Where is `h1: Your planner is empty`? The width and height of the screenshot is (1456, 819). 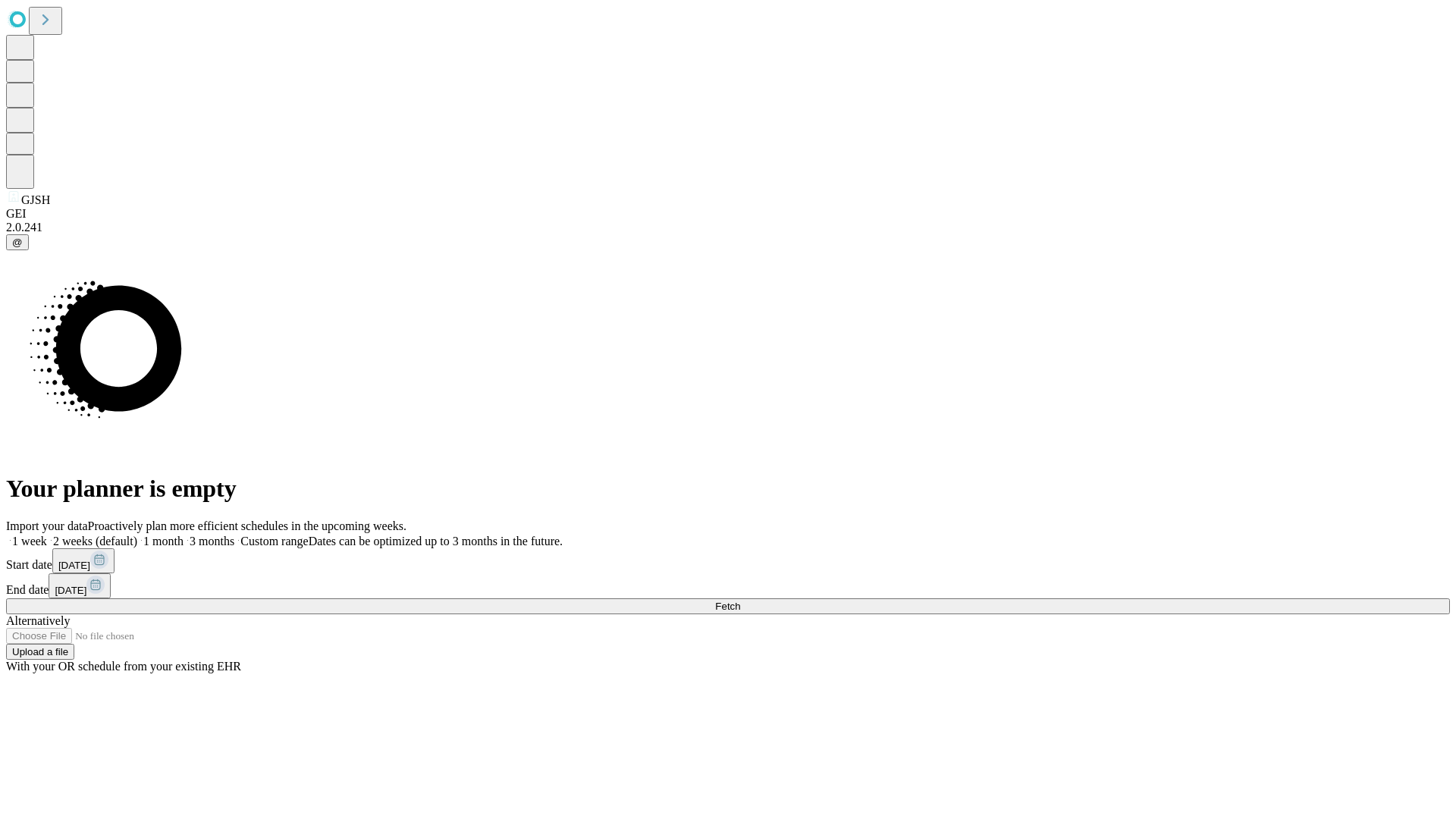 h1: Your planner is empty is located at coordinates (728, 488).